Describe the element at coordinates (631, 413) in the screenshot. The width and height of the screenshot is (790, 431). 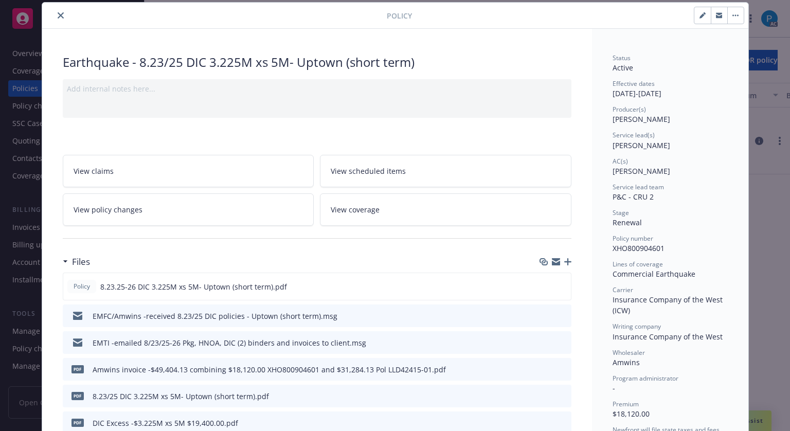
I see `span: $18,120.00` at that location.